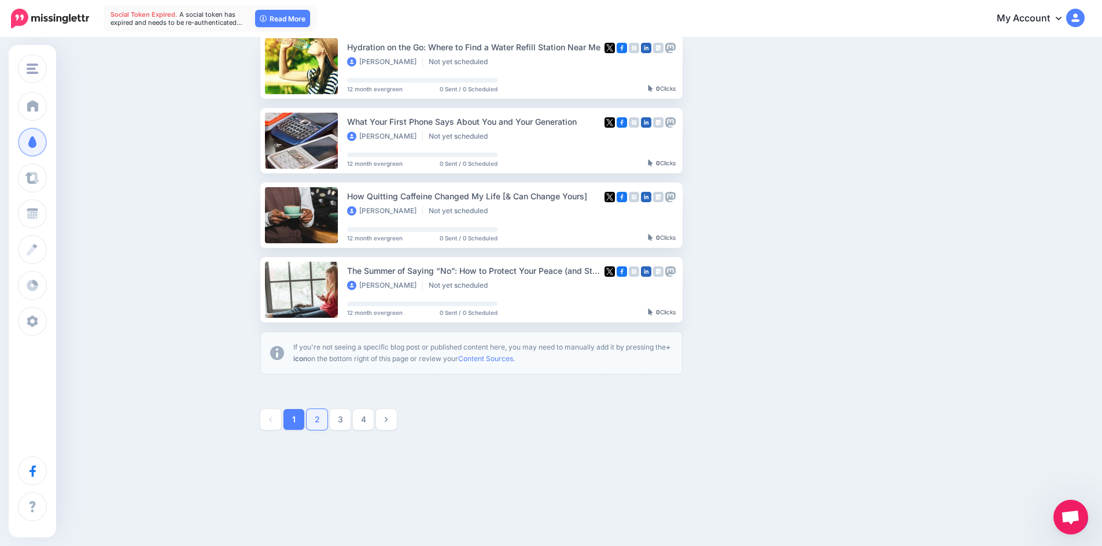  Describe the element at coordinates (1034, 19) in the screenshot. I see `a: My Account` at that location.